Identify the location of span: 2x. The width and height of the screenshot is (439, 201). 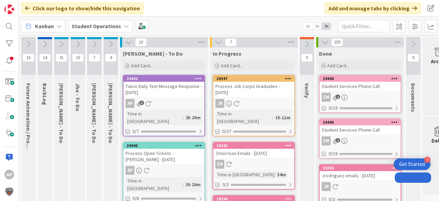
(317, 26).